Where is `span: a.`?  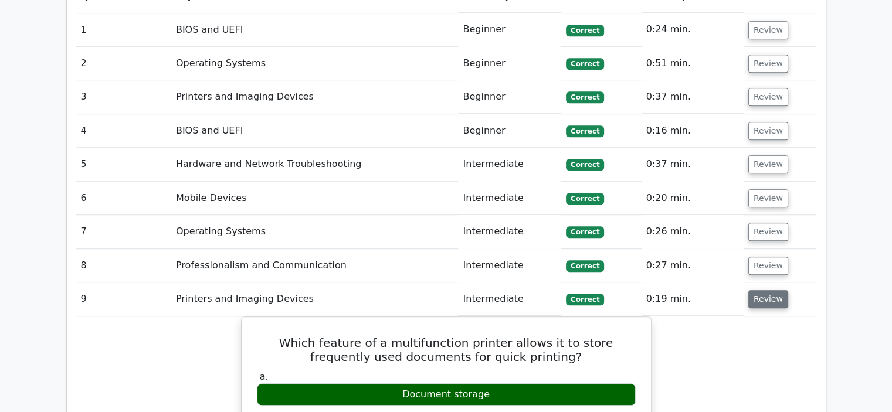 span: a. is located at coordinates (264, 376).